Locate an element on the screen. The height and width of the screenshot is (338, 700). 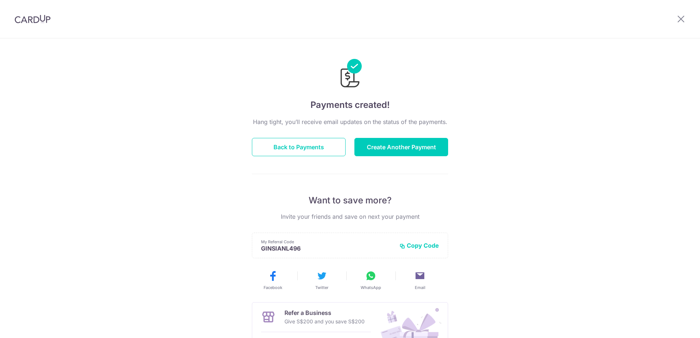
span: Twitter is located at coordinates (322, 288).